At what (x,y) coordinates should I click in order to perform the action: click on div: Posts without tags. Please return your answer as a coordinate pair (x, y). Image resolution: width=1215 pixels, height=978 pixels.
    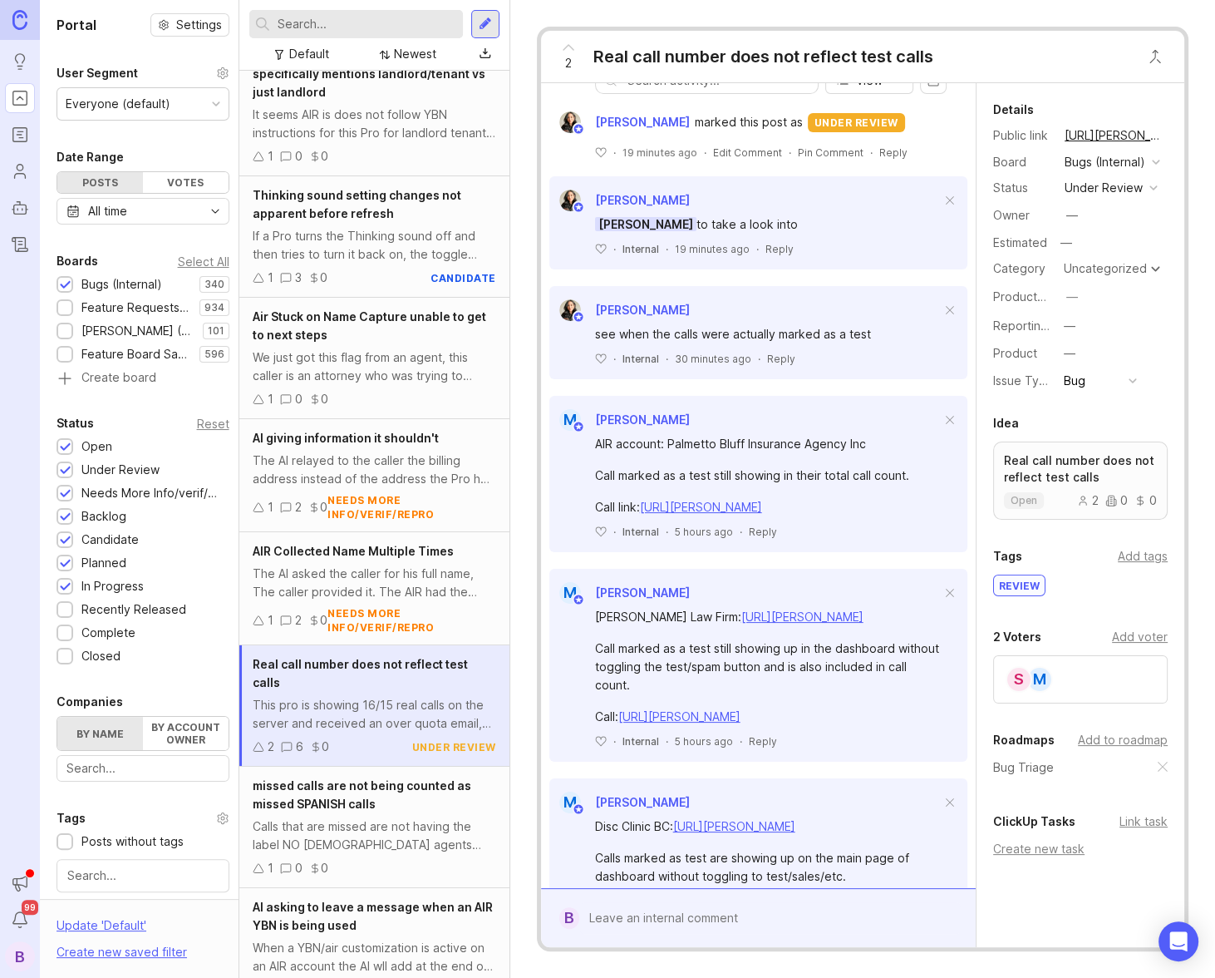
    Looking at the image, I should click on (132, 841).